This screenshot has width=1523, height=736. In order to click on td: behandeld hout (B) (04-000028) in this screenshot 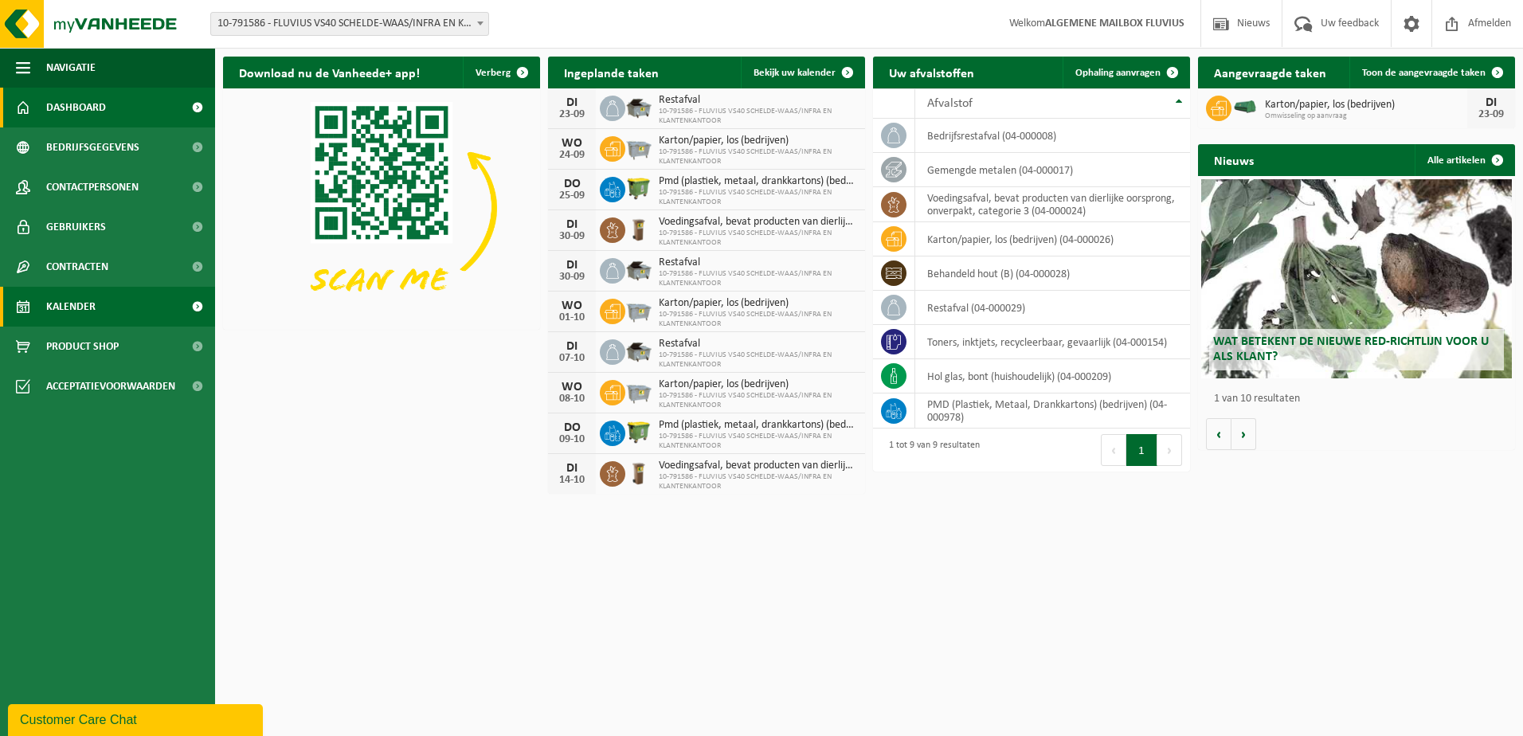, I will do `click(1052, 273)`.